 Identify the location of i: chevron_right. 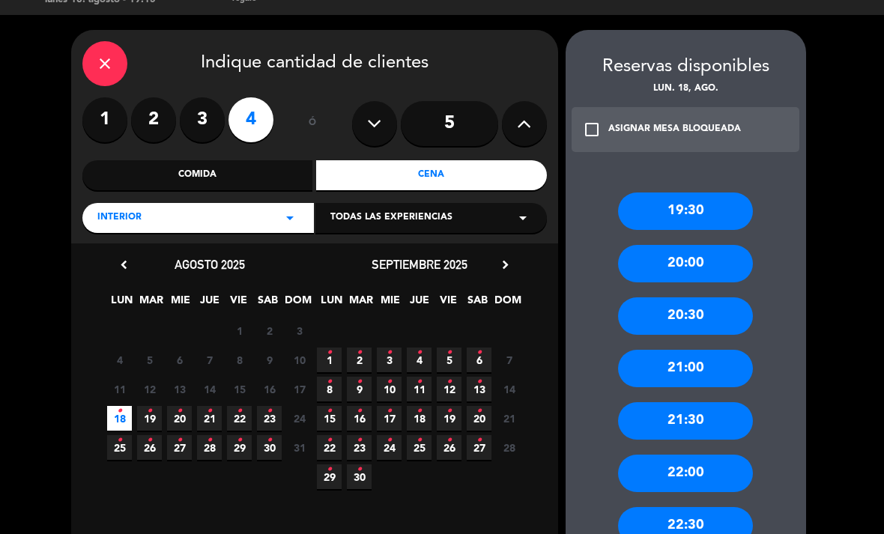
(505, 265).